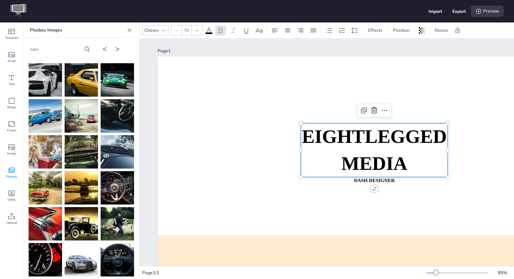  I want to click on span: Video, so click(12, 200).